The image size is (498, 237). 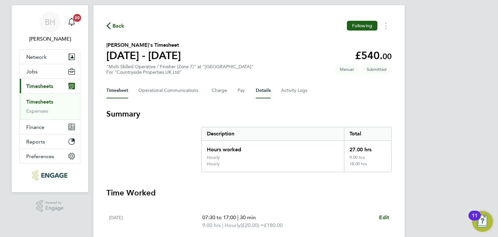 I want to click on button: Timesheets Menu, so click(x=386, y=26).